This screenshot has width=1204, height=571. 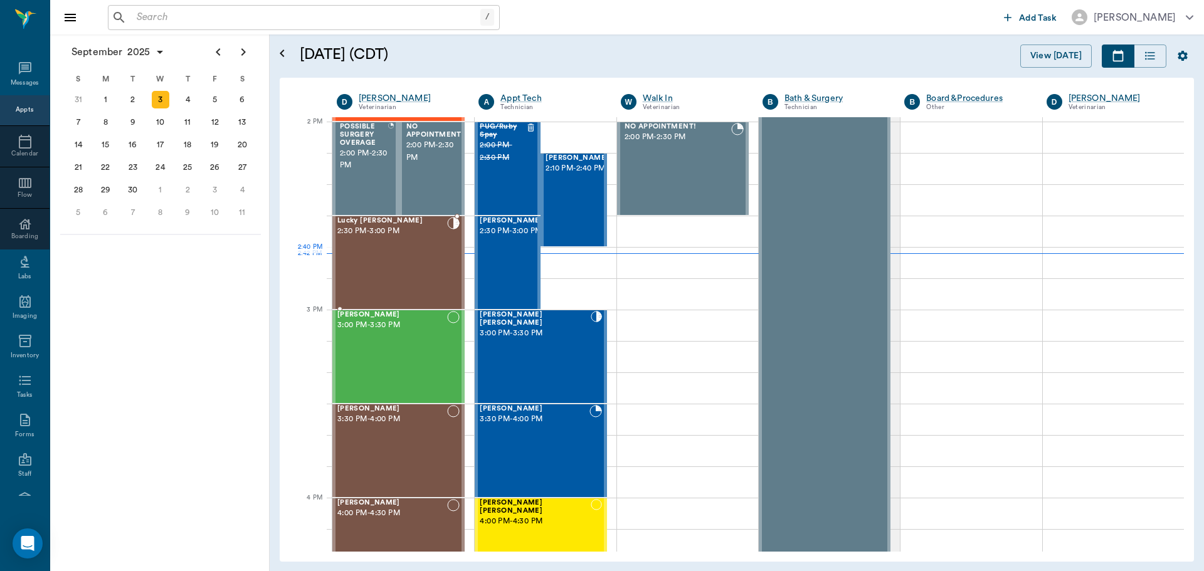 What do you see at coordinates (78, 100) in the screenshot?
I see `div: Sunday, August 31, 2025` at bounding box center [78, 100].